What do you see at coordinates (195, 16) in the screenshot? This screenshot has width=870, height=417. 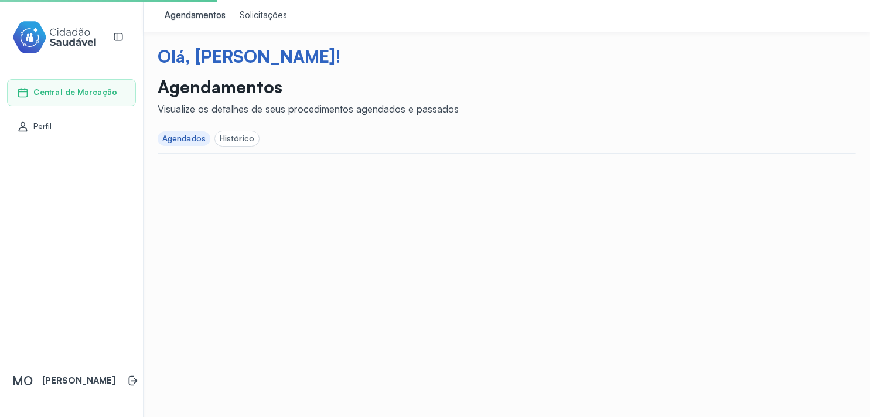 I see `div: Agendamentos` at bounding box center [195, 16].